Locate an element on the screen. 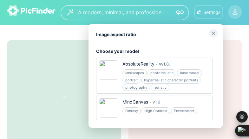 The image size is (249, 139). div: photography is located at coordinates (136, 88).